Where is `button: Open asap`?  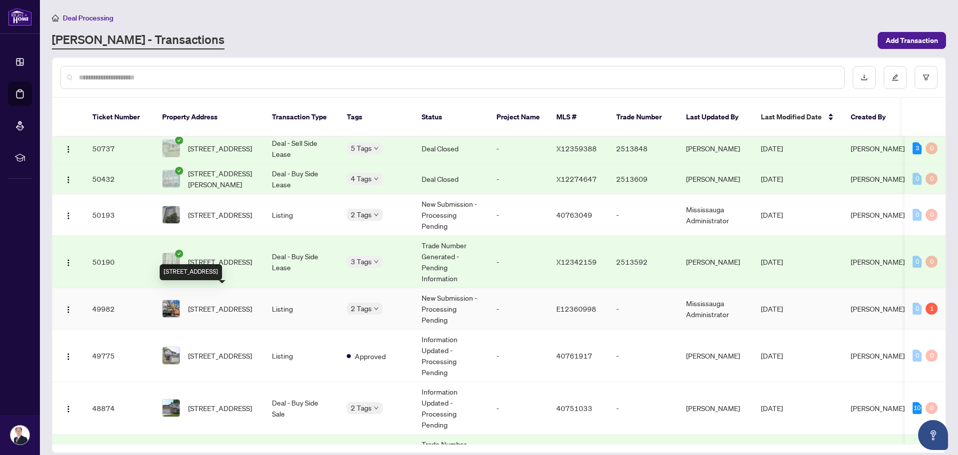
button: Open asap is located at coordinates (933, 435).